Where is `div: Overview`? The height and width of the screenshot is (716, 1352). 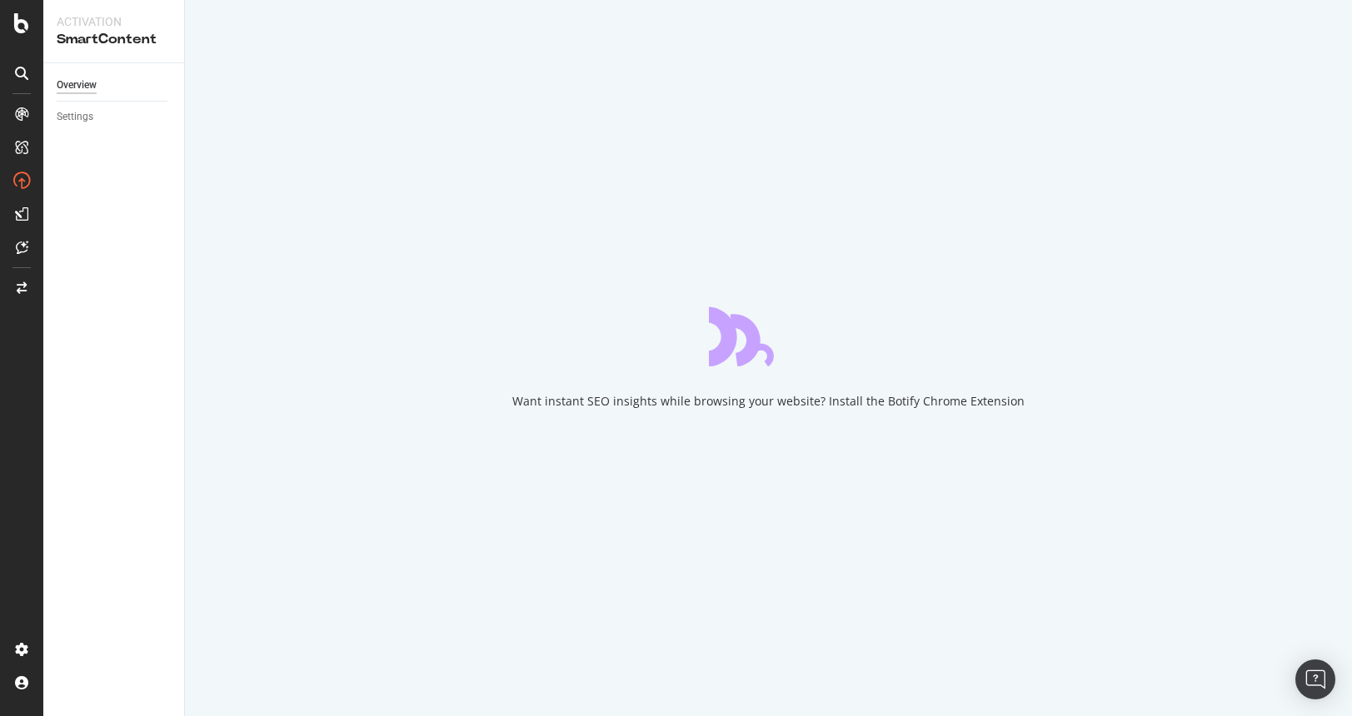
div: Overview is located at coordinates (77, 85).